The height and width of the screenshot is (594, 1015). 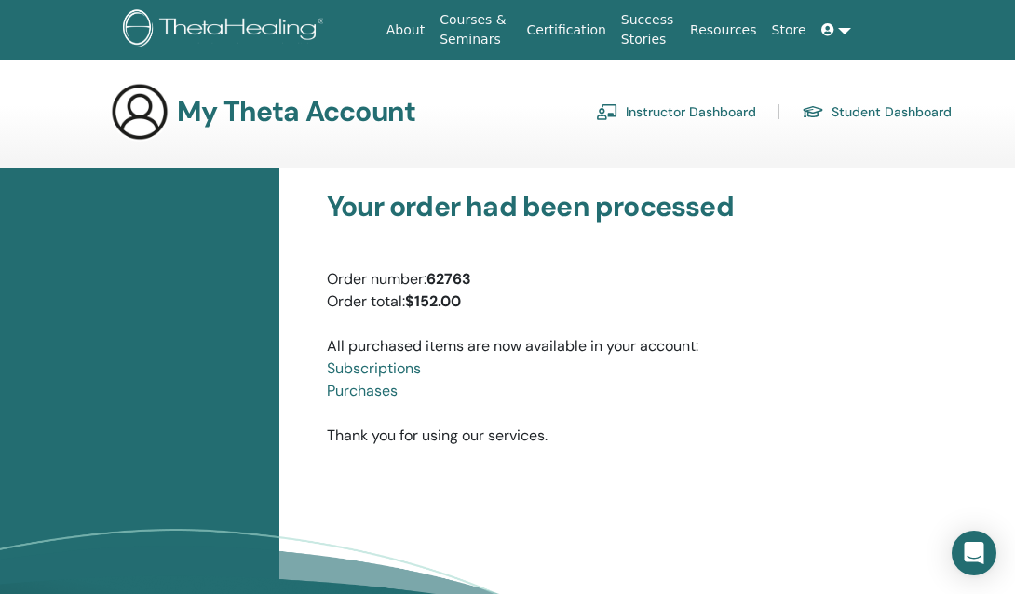 I want to click on div: Order total:, so click(x=648, y=302).